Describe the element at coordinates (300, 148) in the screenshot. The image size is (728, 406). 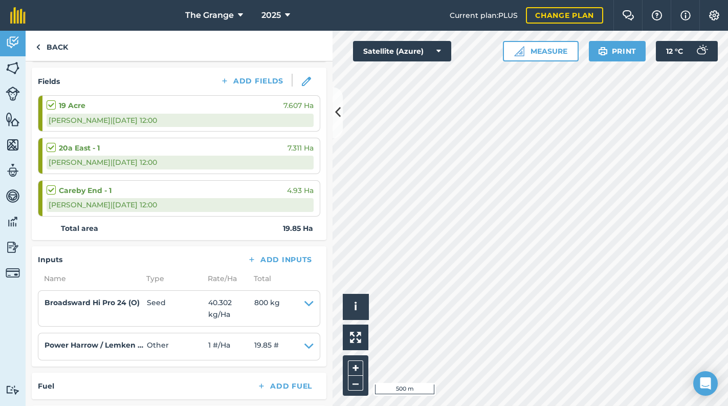
I see `span: 7.311 Ha` at that location.